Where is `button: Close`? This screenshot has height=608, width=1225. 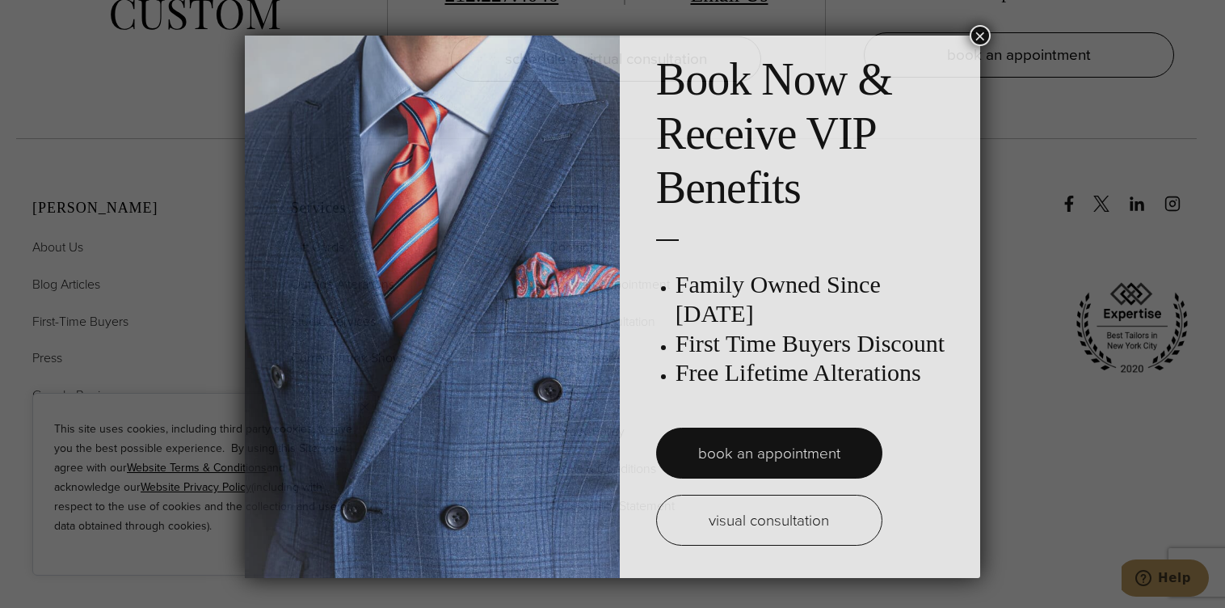
button: Close is located at coordinates (980, 36).